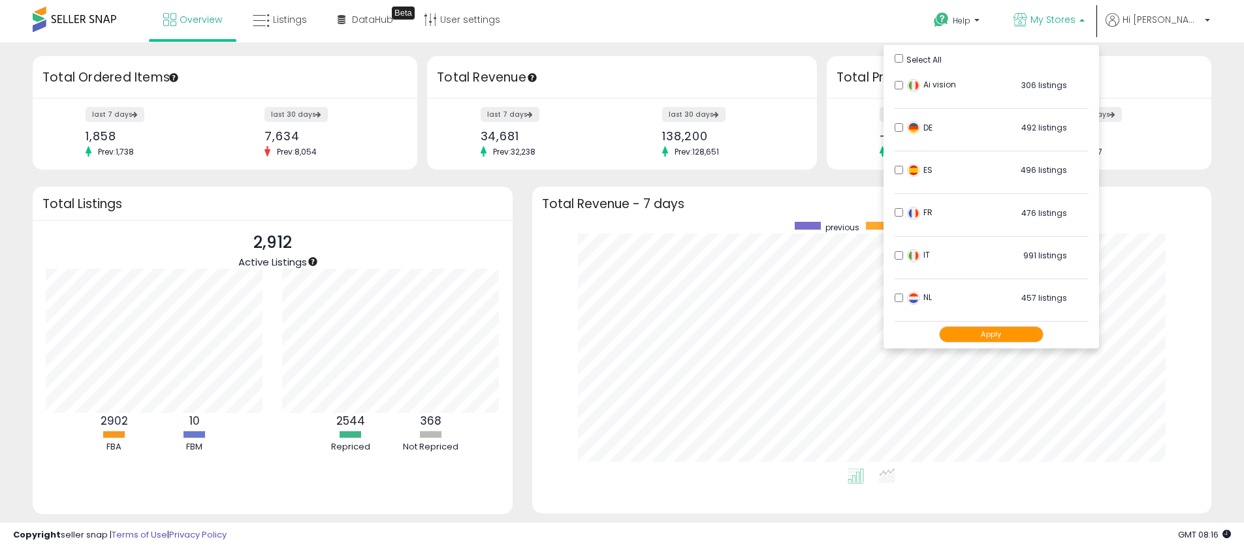  What do you see at coordinates (372, 20) in the screenshot?
I see `span: DataHub` at bounding box center [372, 20].